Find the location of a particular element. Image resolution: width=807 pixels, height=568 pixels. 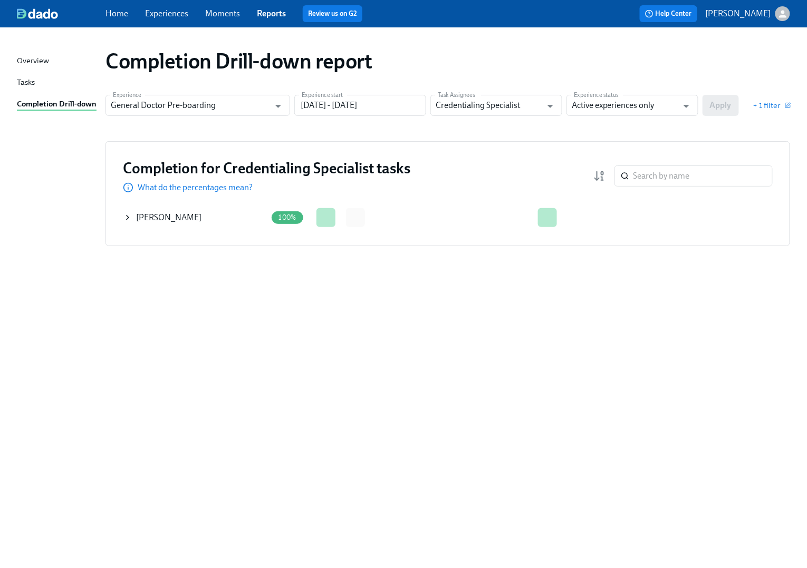

p: What do the percentages mean? is located at coordinates (195, 188).